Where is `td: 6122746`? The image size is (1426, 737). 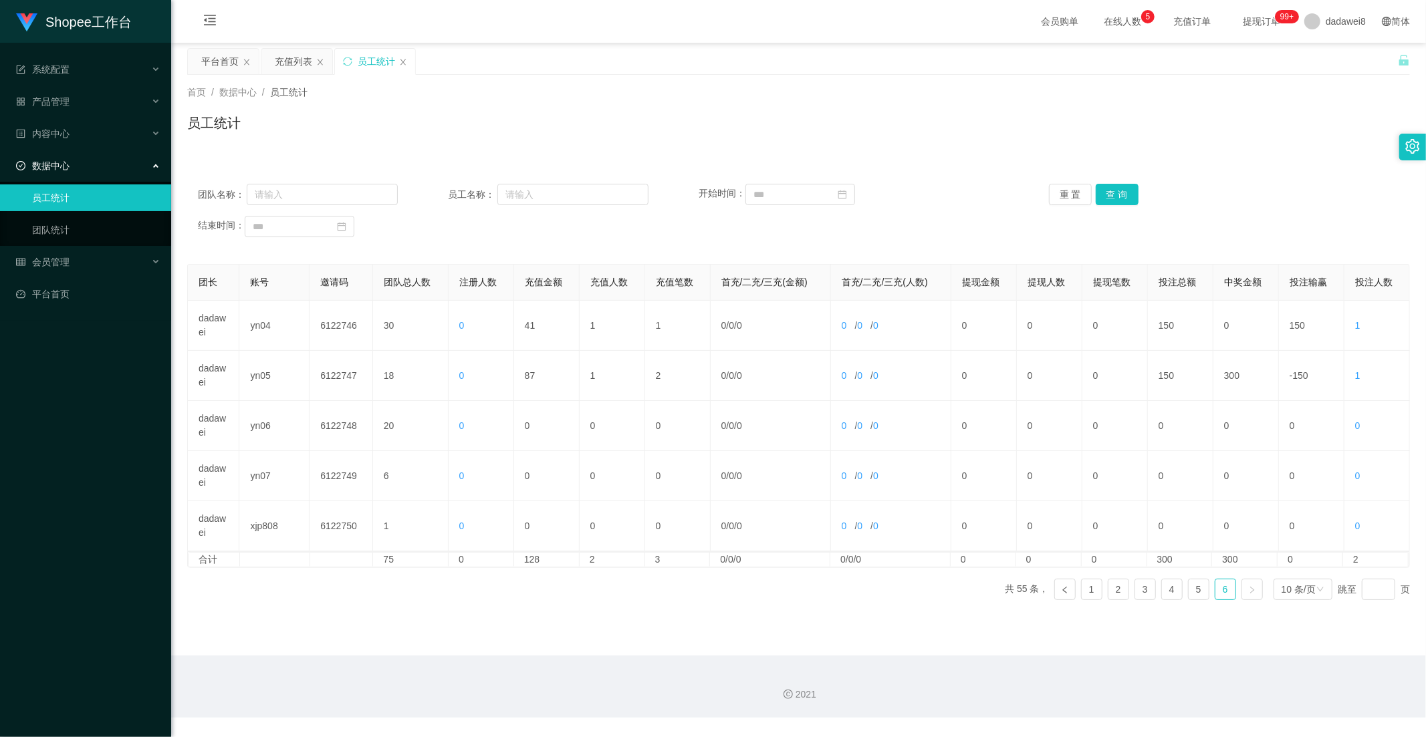
td: 6122746 is located at coordinates (341, 325).